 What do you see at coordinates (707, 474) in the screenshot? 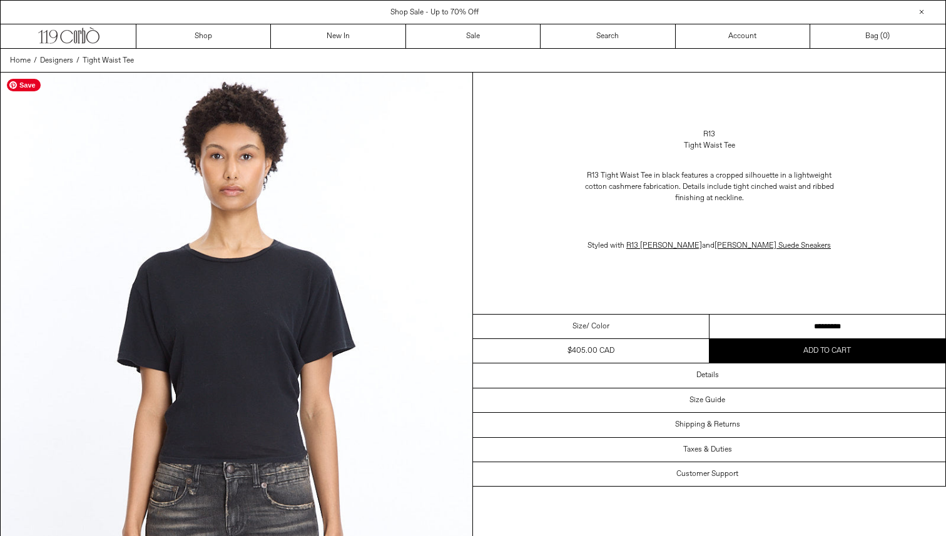
I see `h3: Customer Support` at bounding box center [707, 474].